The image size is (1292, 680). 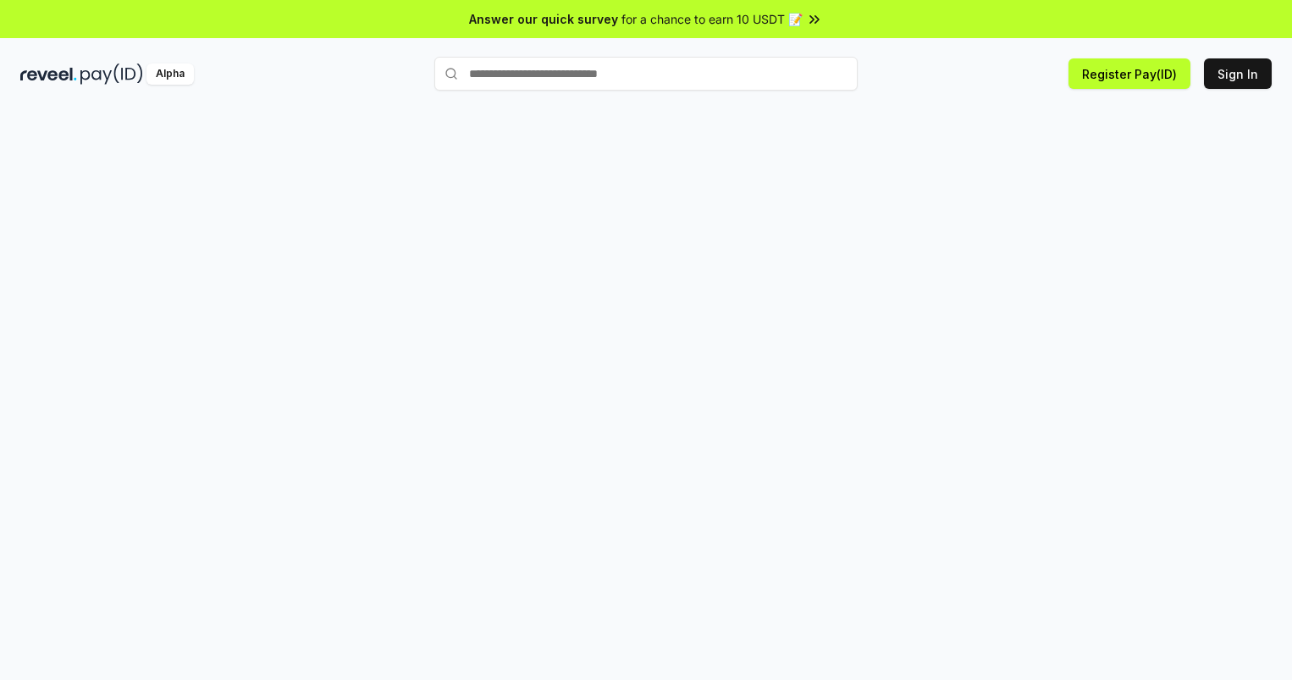 What do you see at coordinates (170, 74) in the screenshot?
I see `div: Alpha` at bounding box center [170, 74].